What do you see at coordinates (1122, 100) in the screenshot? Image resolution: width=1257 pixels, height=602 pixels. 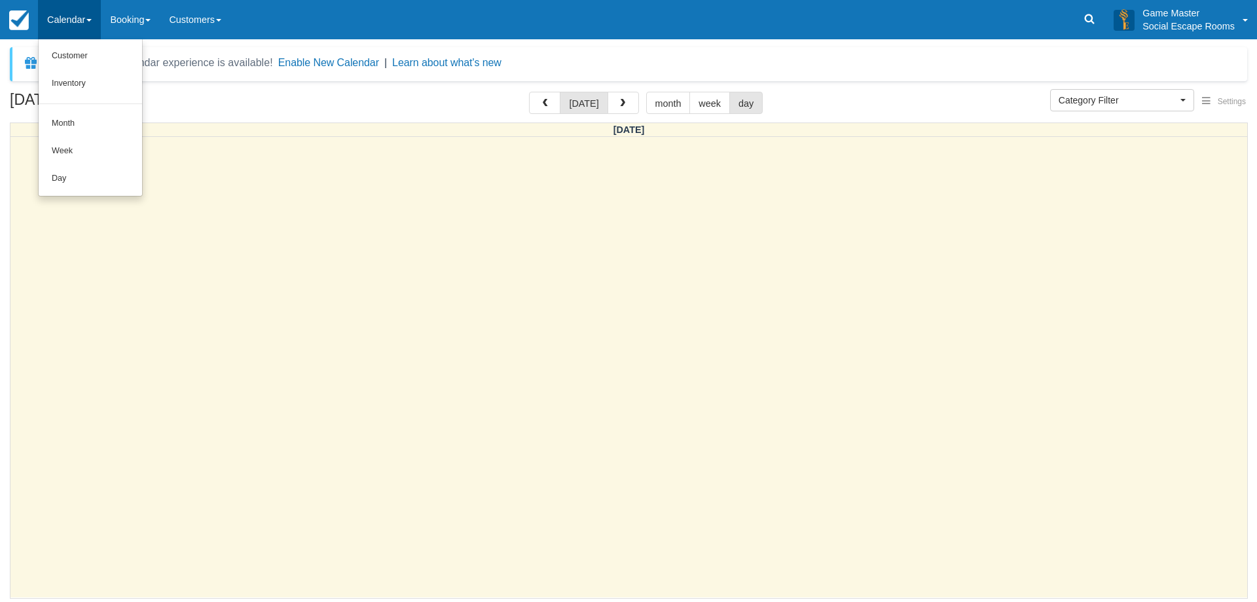 I see `button: Category Filter` at bounding box center [1122, 100].